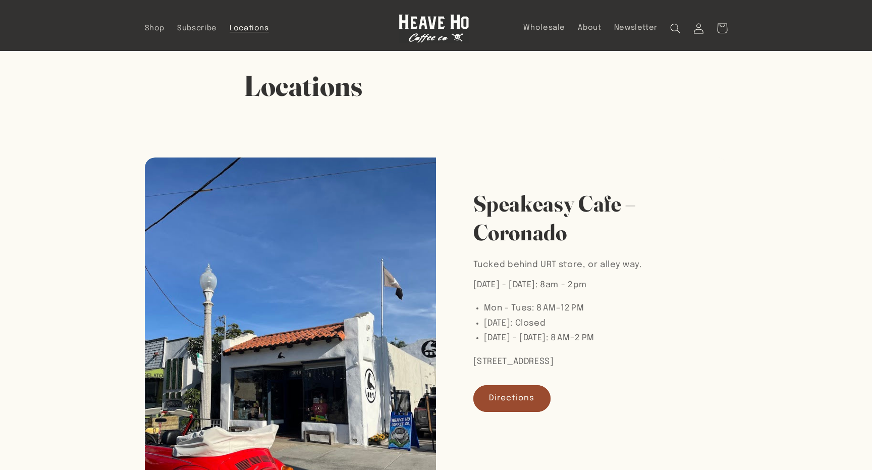  What do you see at coordinates (155, 28) in the screenshot?
I see `span: Shop` at bounding box center [155, 28].